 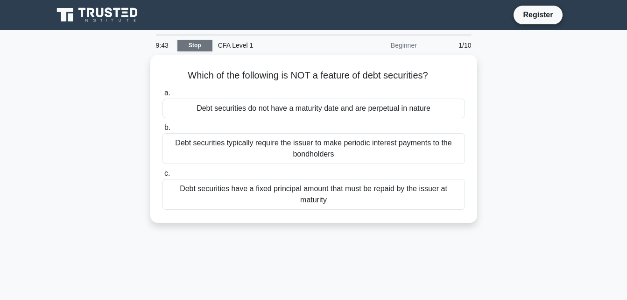 I want to click on div: Debt securities have a fixed principal amount that must be repaid by the issuer at maturity, so click(x=314, y=194).